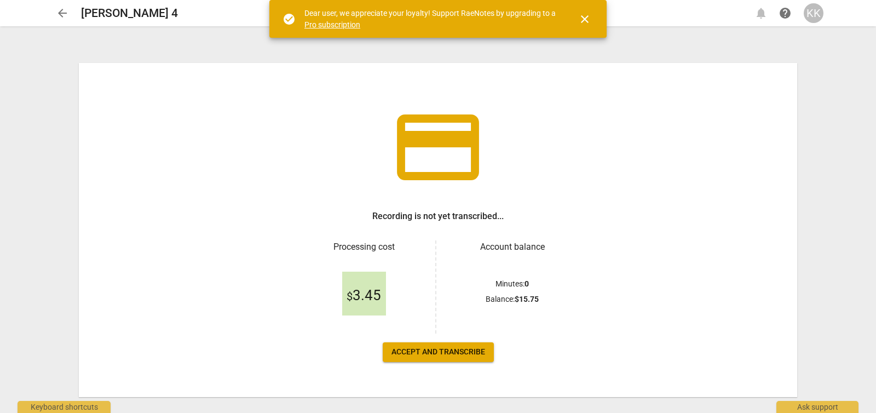  What do you see at coordinates (512, 284) in the screenshot?
I see `p: Minutes :` at bounding box center [512, 284].